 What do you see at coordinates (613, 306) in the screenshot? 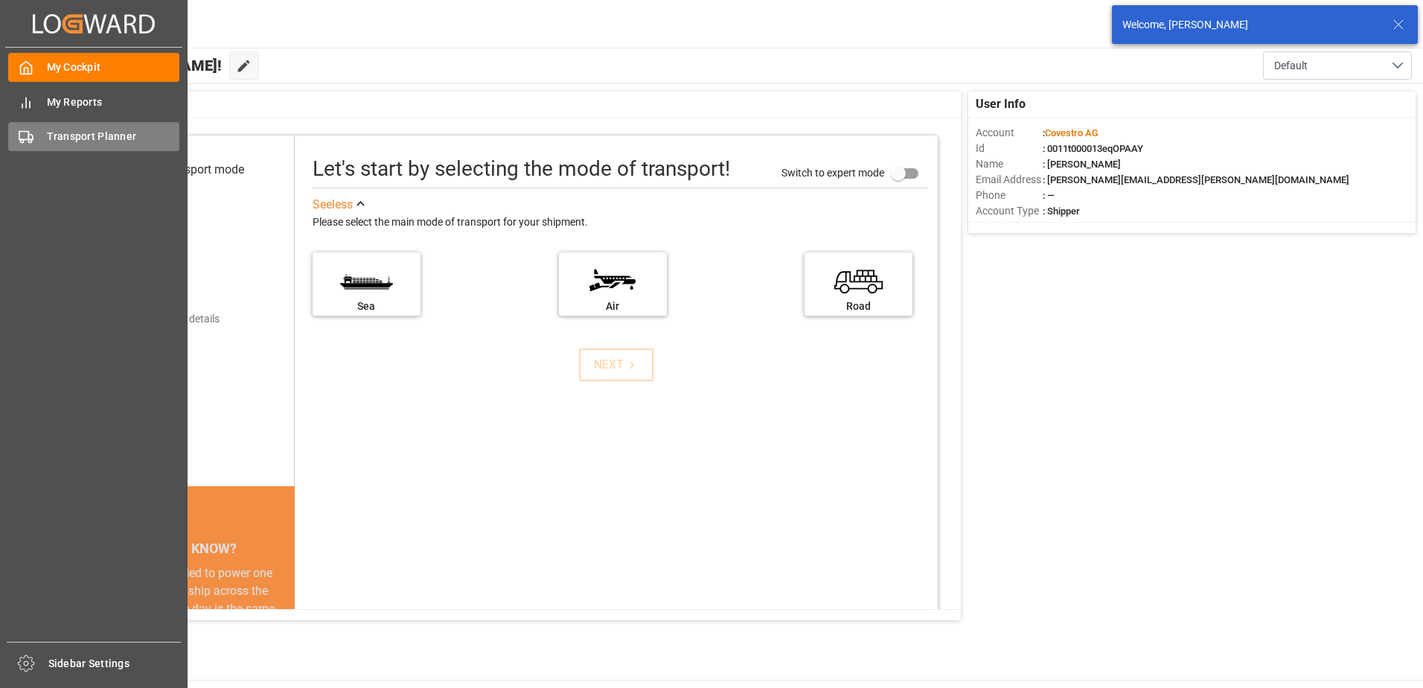
I see `div: Air` at bounding box center [613, 306].